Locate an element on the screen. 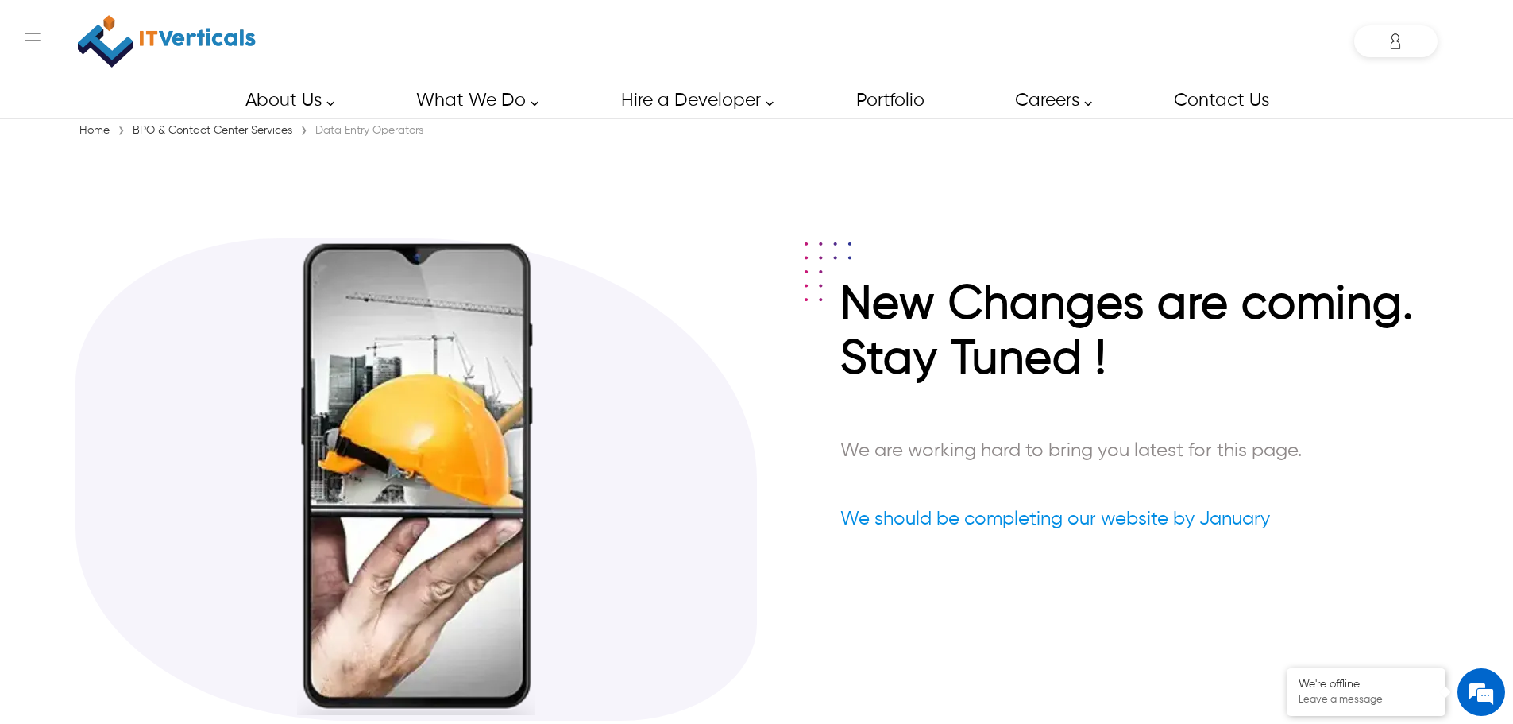  a: Home is located at coordinates (95, 130).